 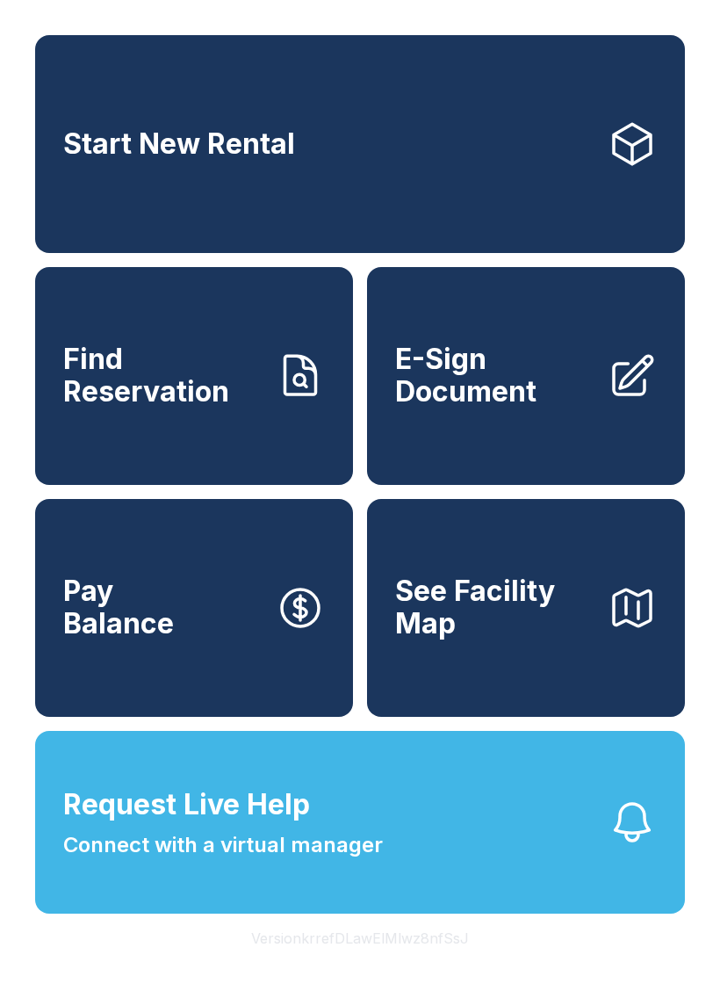 What do you see at coordinates (223, 845) in the screenshot?
I see `span: Connect with a virtual manager` at bounding box center [223, 845].